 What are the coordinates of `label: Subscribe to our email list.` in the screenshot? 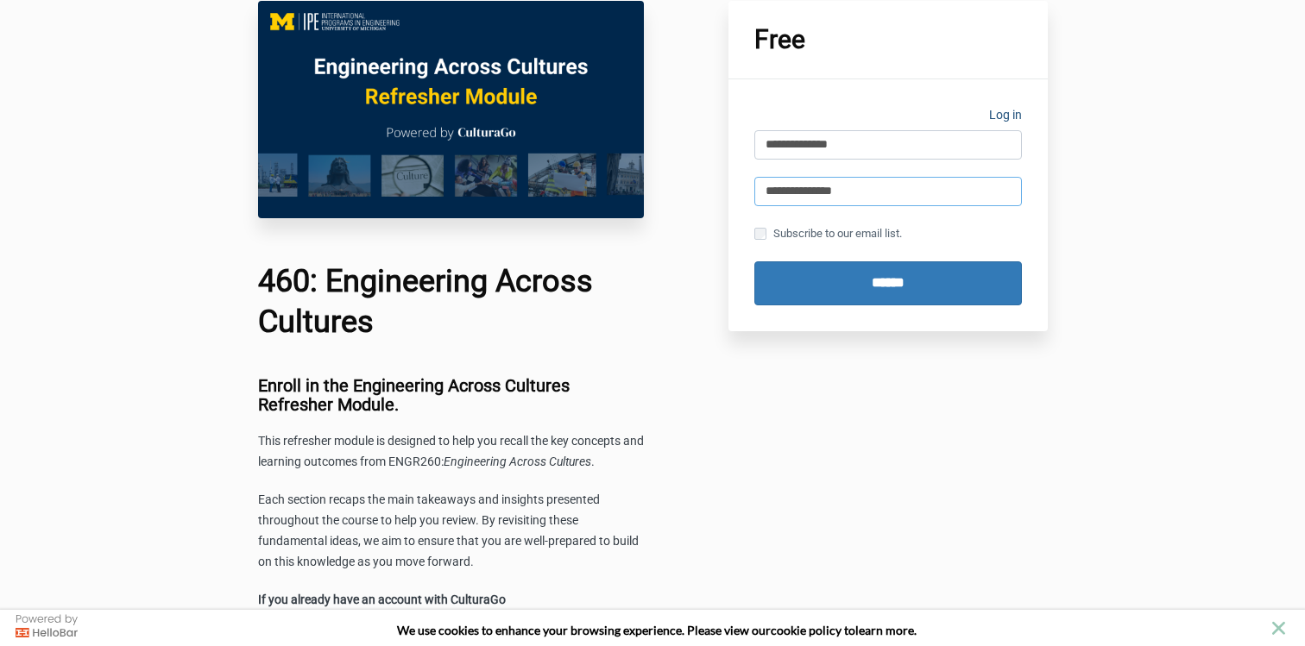 It's located at (828, 234).